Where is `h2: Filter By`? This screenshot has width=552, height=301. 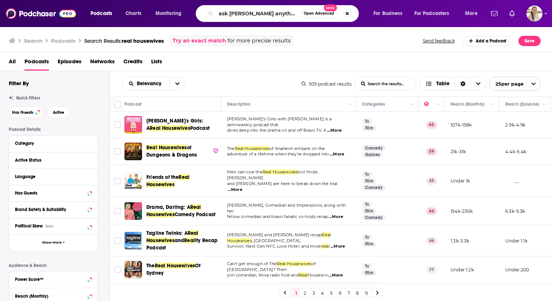 h2: Filter By is located at coordinates (19, 83).